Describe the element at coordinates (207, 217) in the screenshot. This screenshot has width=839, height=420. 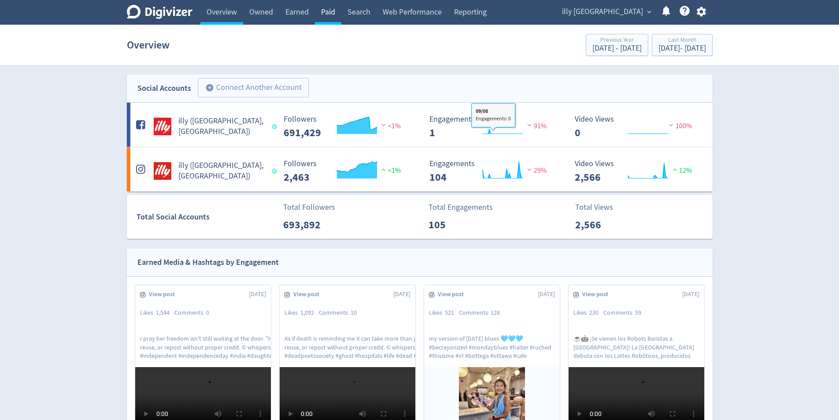
I see `div: Total Social Accounts` at that location.